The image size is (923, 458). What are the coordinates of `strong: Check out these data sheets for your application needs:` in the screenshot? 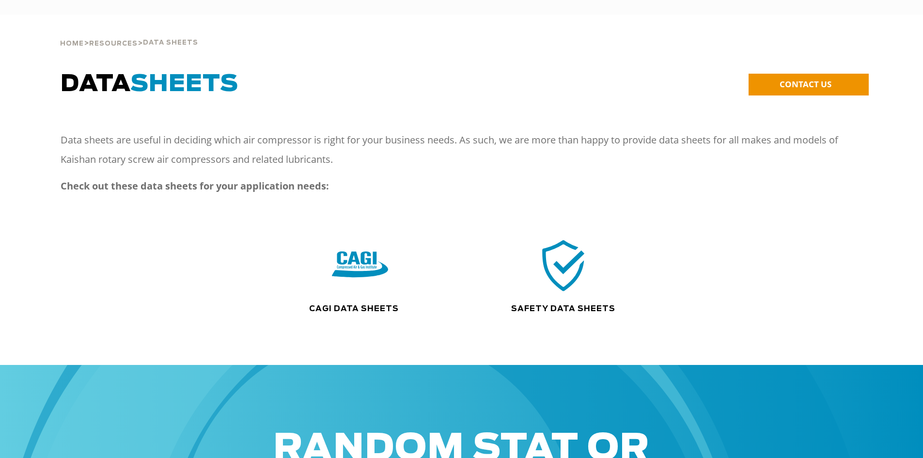 It's located at (195, 186).